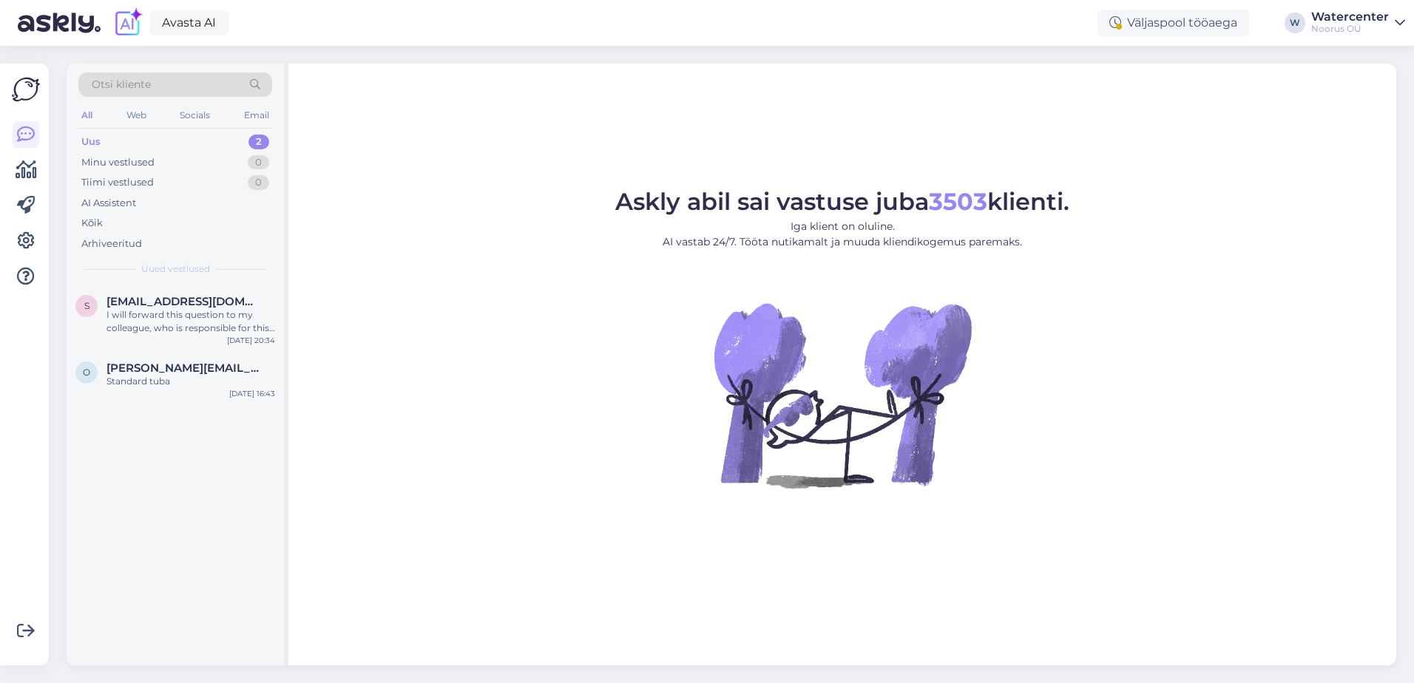  Describe the element at coordinates (112, 244) in the screenshot. I see `div: Arhiveeritud` at that location.